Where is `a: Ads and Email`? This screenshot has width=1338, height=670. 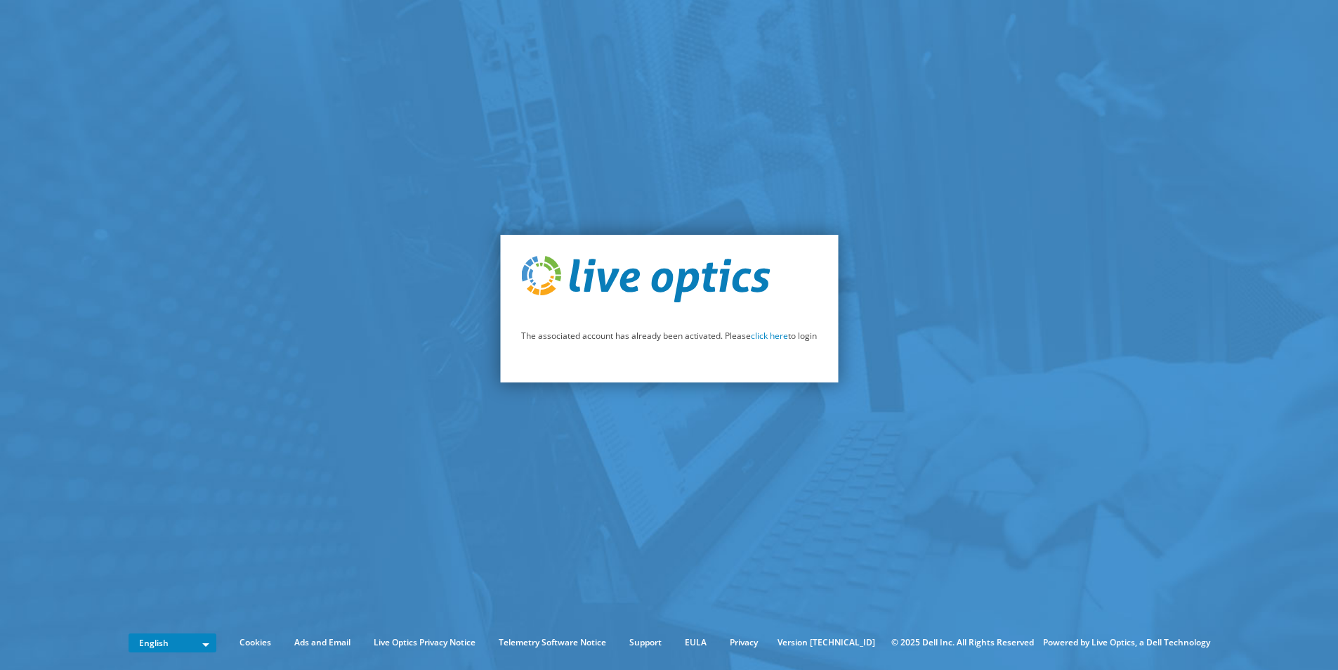
a: Ads and Email is located at coordinates (322, 642).